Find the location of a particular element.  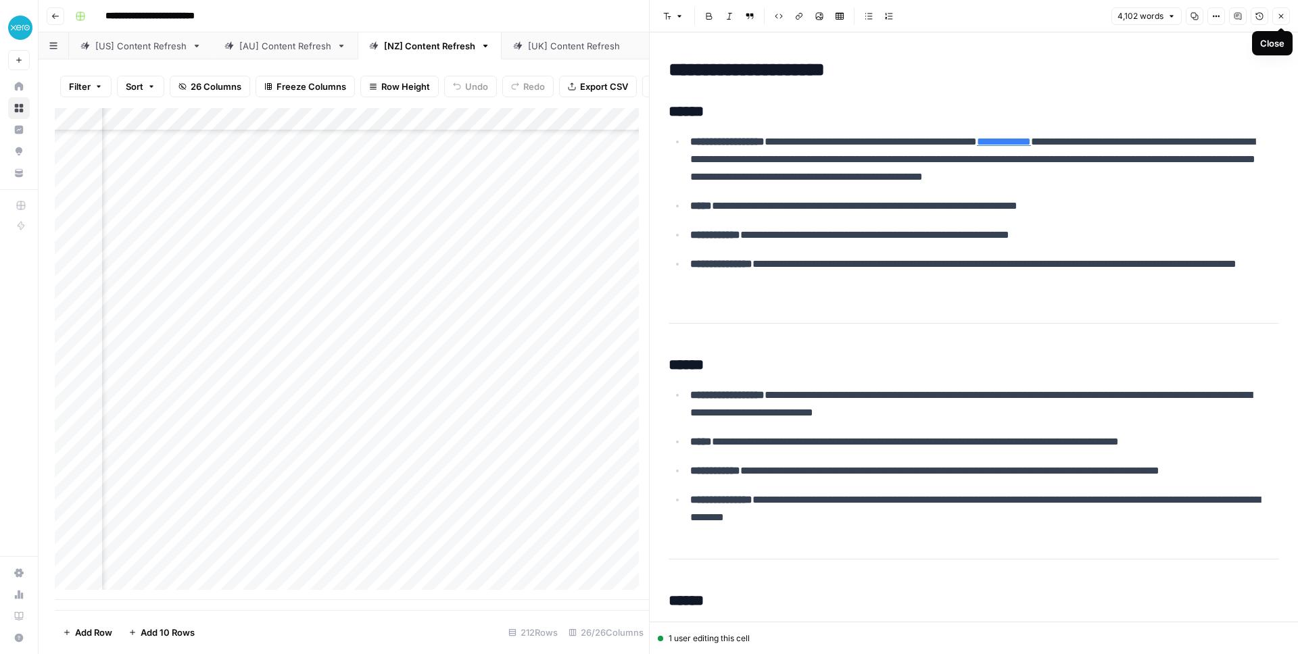

button: 4,102 words is located at coordinates (1147, 16).